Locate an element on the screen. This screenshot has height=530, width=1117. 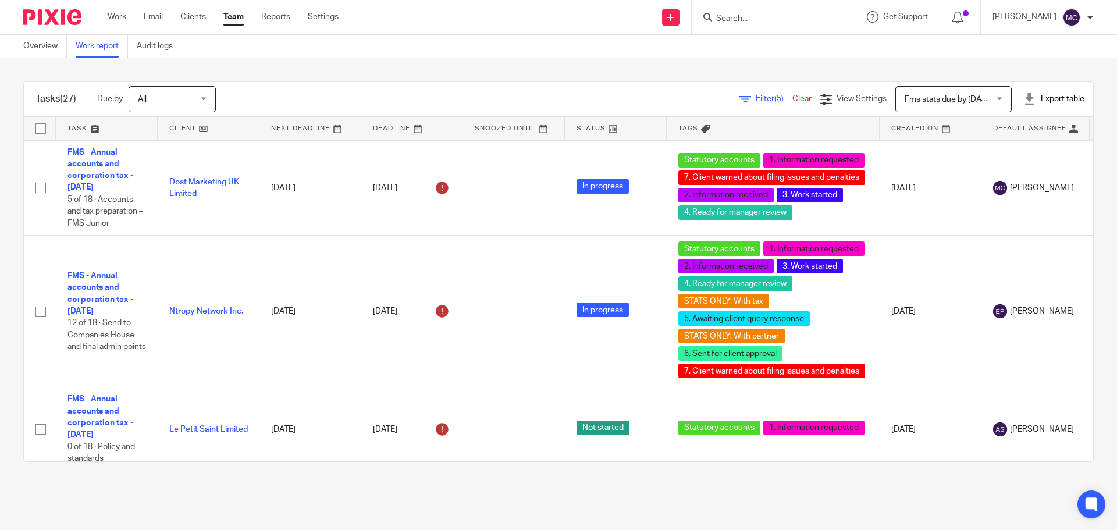
a: Email is located at coordinates (153, 17).